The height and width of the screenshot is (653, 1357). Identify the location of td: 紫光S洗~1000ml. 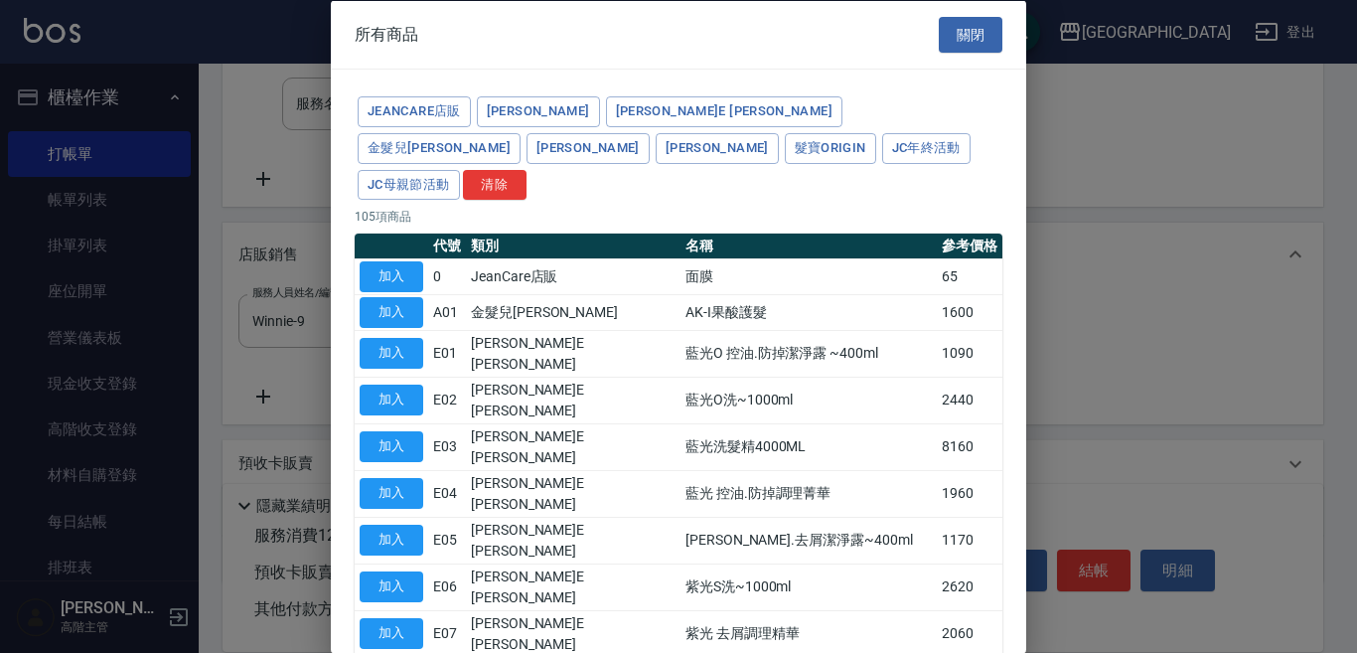
(808, 586).